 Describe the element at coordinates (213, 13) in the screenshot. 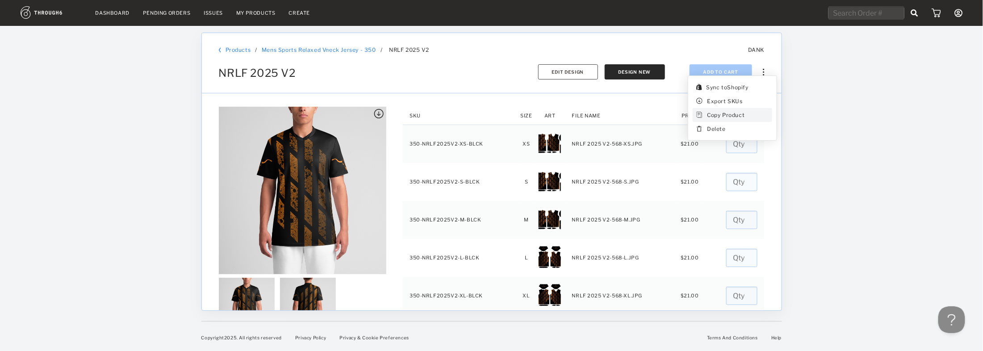

I see `a: Issues` at that location.